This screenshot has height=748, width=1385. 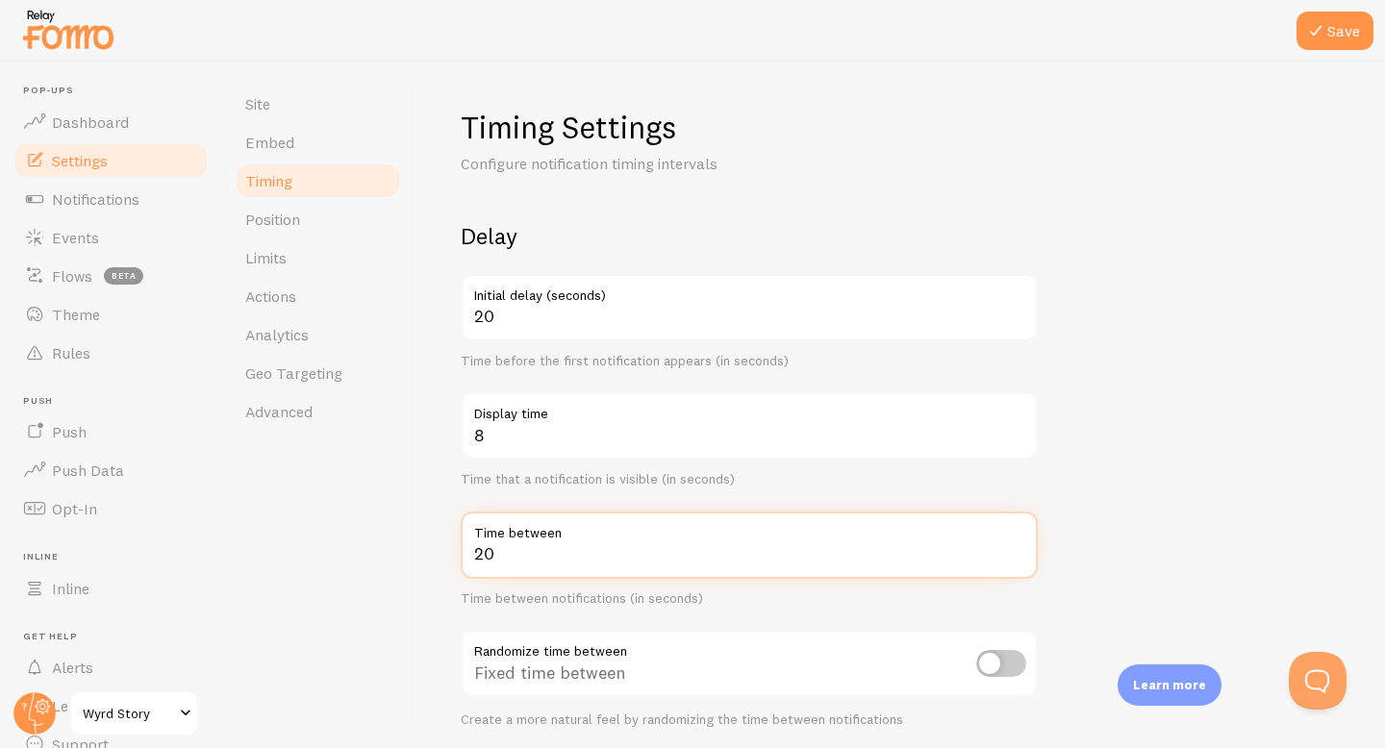 What do you see at coordinates (317, 219) in the screenshot?
I see `a: Position` at bounding box center [317, 219].